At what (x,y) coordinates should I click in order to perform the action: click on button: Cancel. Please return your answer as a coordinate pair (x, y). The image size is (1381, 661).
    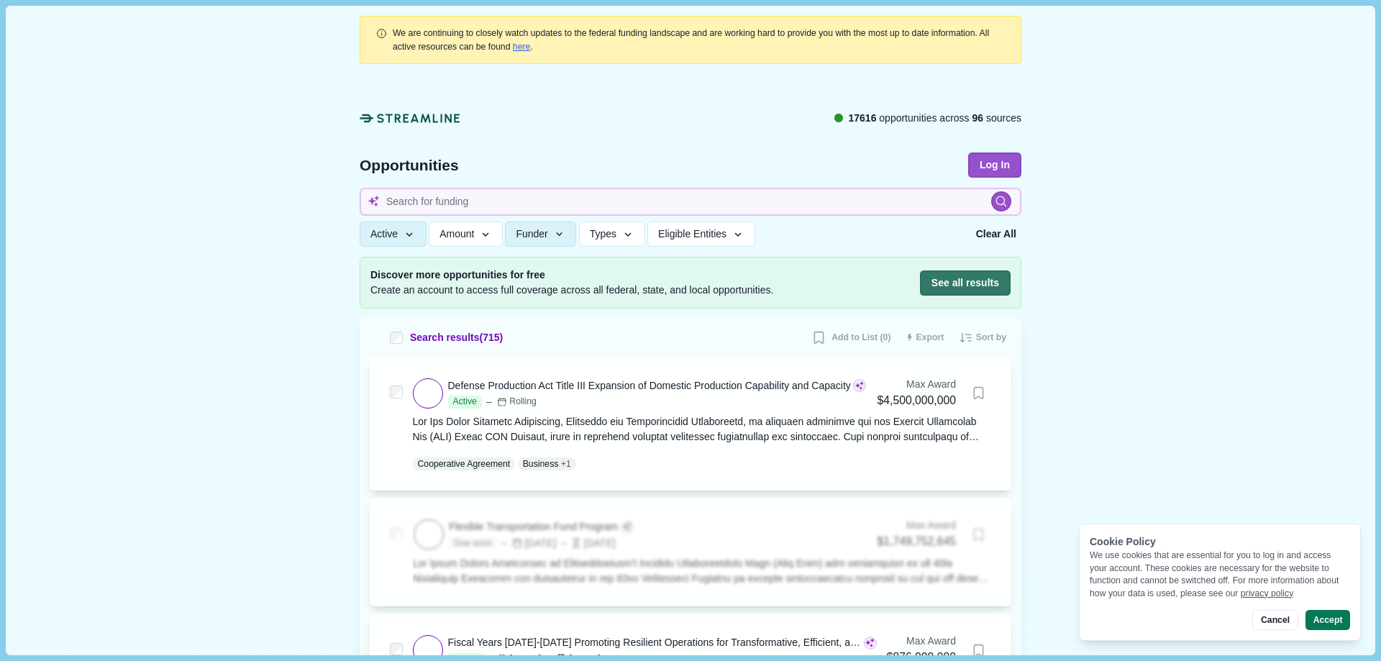
    Looking at the image, I should click on (1274, 620).